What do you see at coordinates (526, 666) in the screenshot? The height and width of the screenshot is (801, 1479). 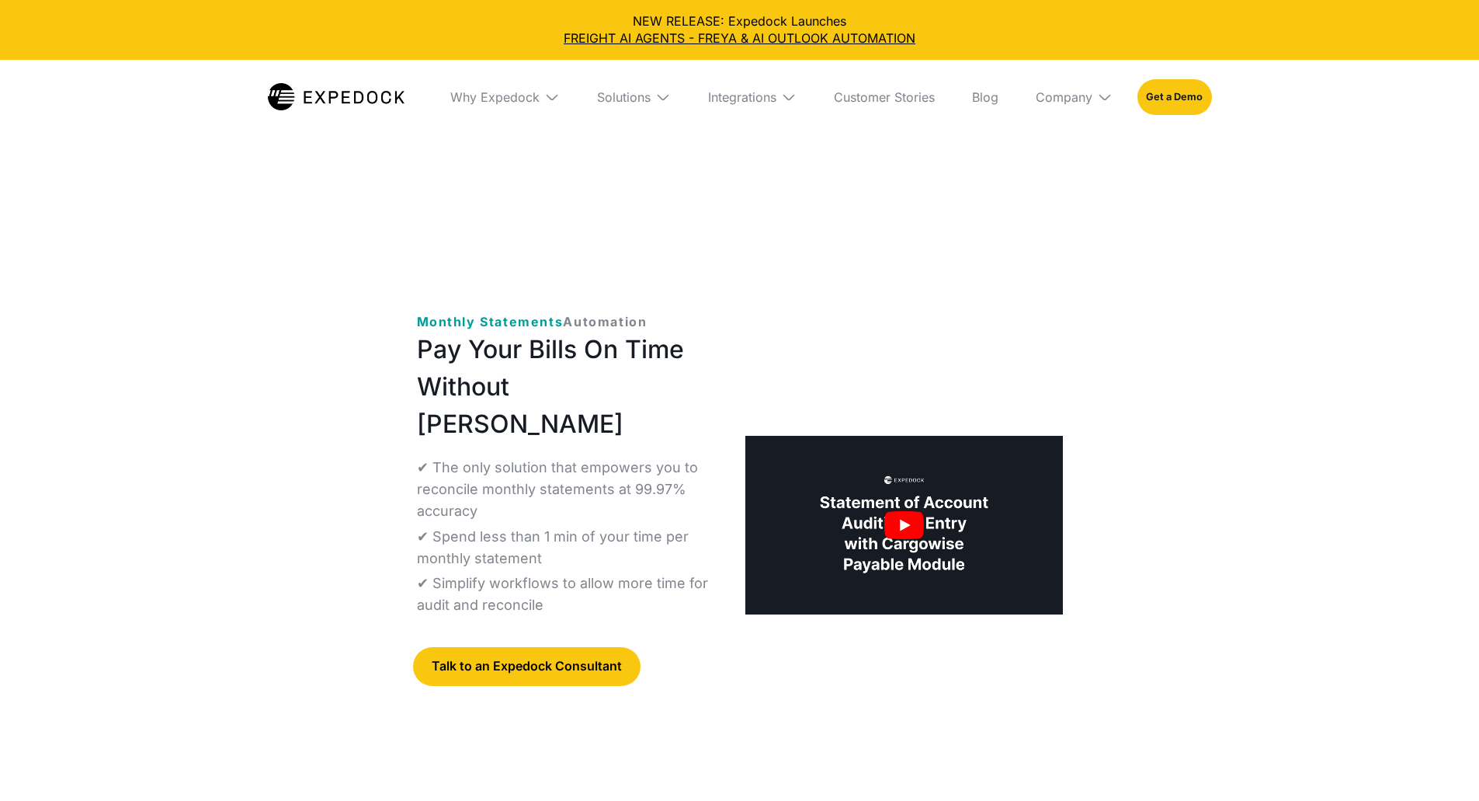 I see `a: Talk to an Expedock Consultant` at bounding box center [526, 666].